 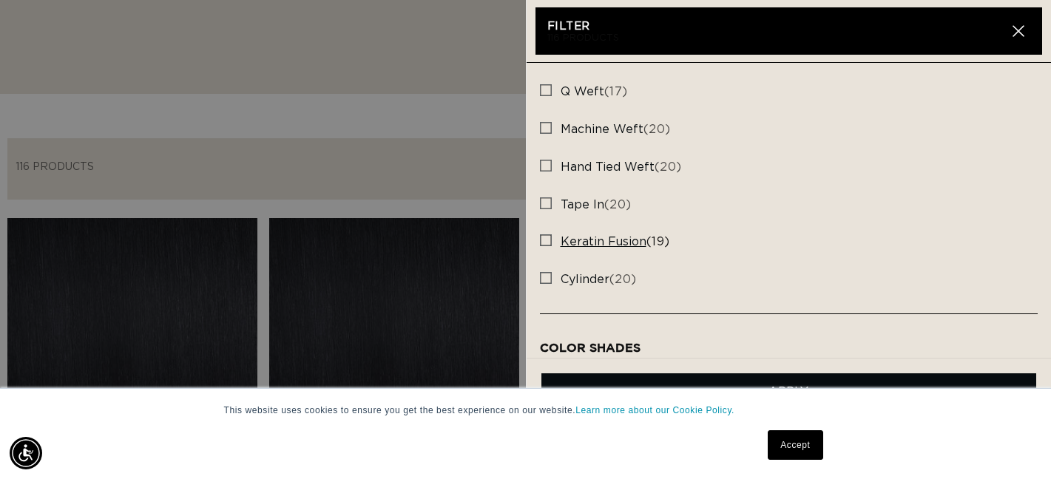 I want to click on div: Chat Widget, so click(x=1014, y=444).